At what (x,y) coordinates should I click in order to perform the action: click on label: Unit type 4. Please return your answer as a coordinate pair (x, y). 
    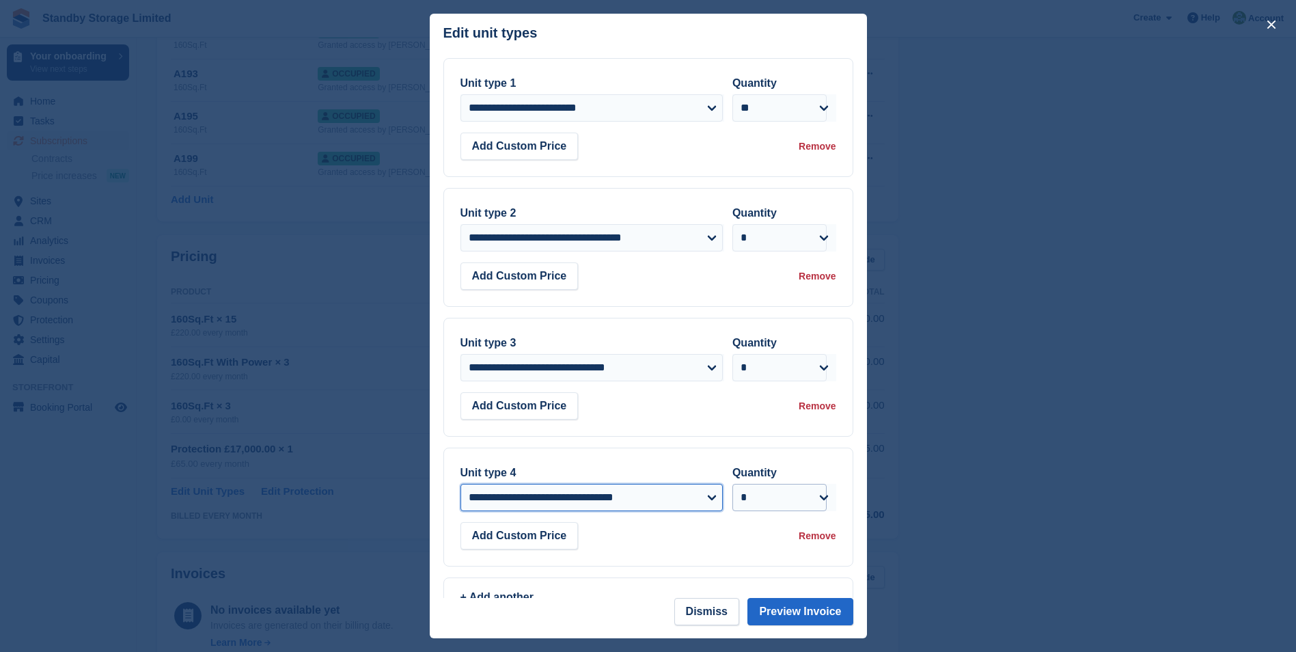
    Looking at the image, I should click on (489, 472).